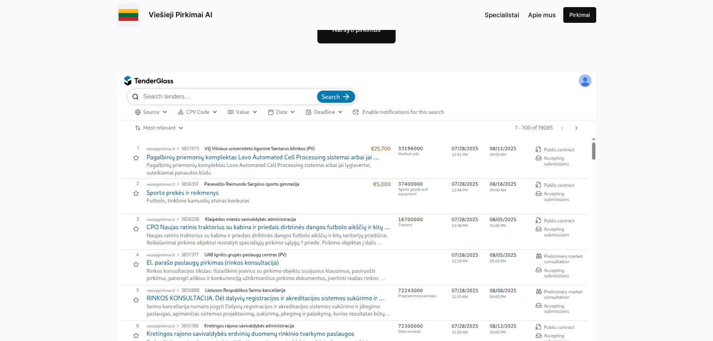  What do you see at coordinates (542, 15) in the screenshot?
I see `span: Apie mus` at bounding box center [542, 15].